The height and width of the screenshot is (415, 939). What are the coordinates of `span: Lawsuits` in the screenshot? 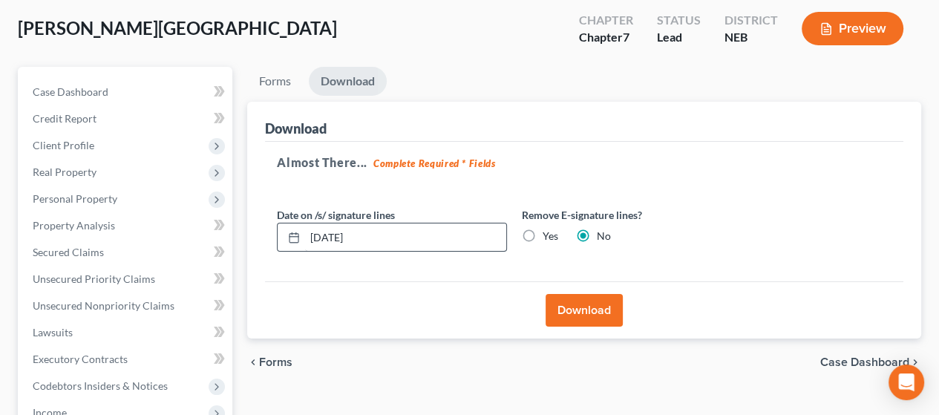 It's located at (53, 332).